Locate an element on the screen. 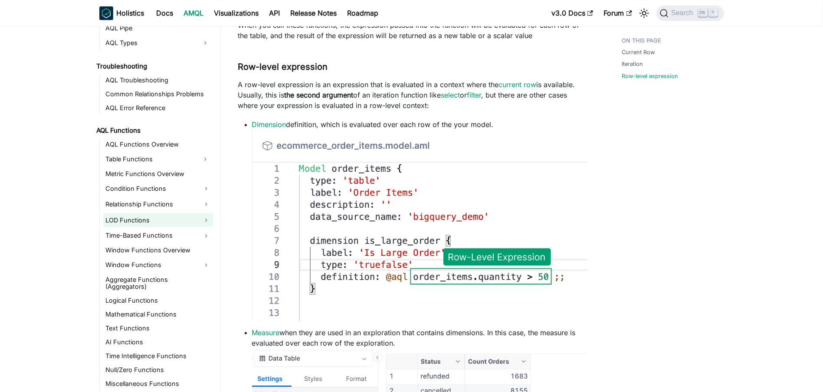 Image resolution: width=823 pixels, height=392 pixels. a: Row-level expression is located at coordinates (651, 76).